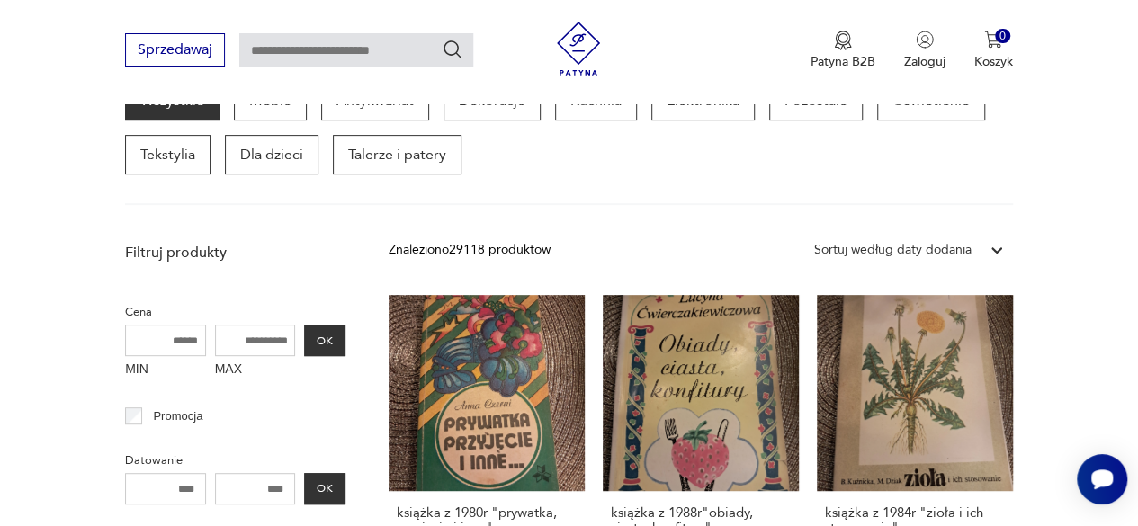 The image size is (1138, 526). Describe the element at coordinates (177, 416) in the screenshot. I see `p: Promocja` at that location.